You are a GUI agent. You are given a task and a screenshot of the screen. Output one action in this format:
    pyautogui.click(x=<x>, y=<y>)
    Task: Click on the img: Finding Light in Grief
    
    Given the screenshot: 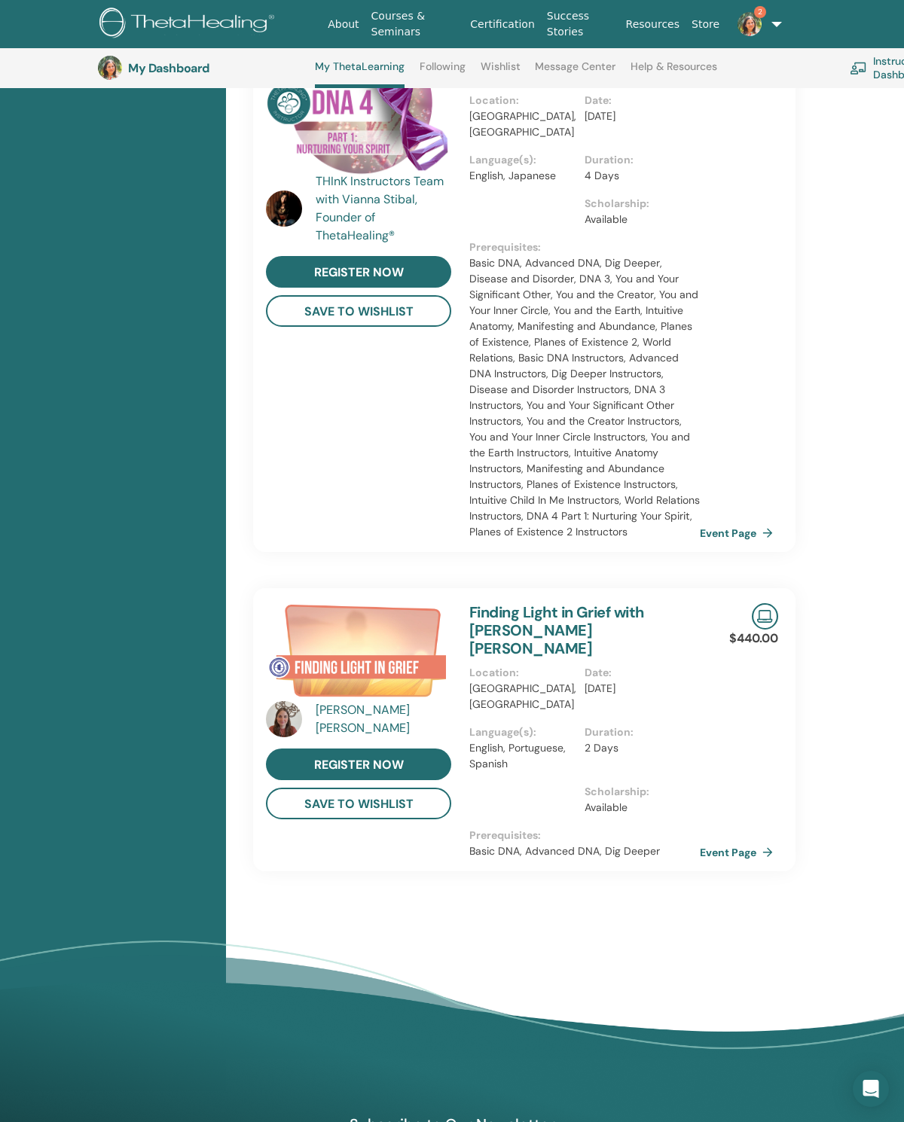 What is the action you would take?
    pyautogui.click(x=358, y=654)
    